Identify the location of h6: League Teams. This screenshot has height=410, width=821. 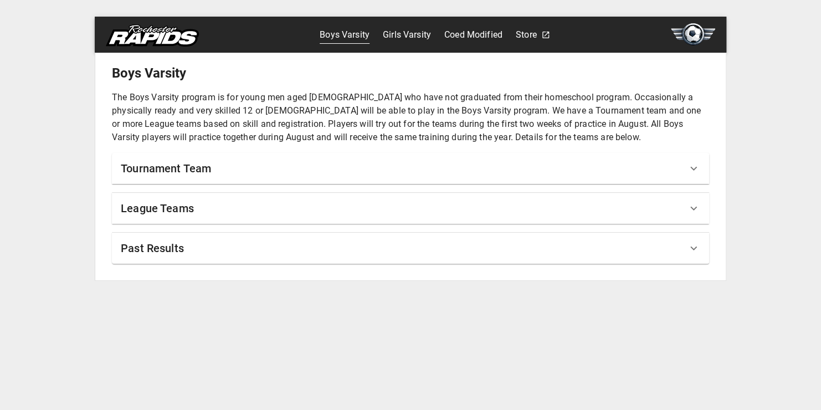
(157, 208).